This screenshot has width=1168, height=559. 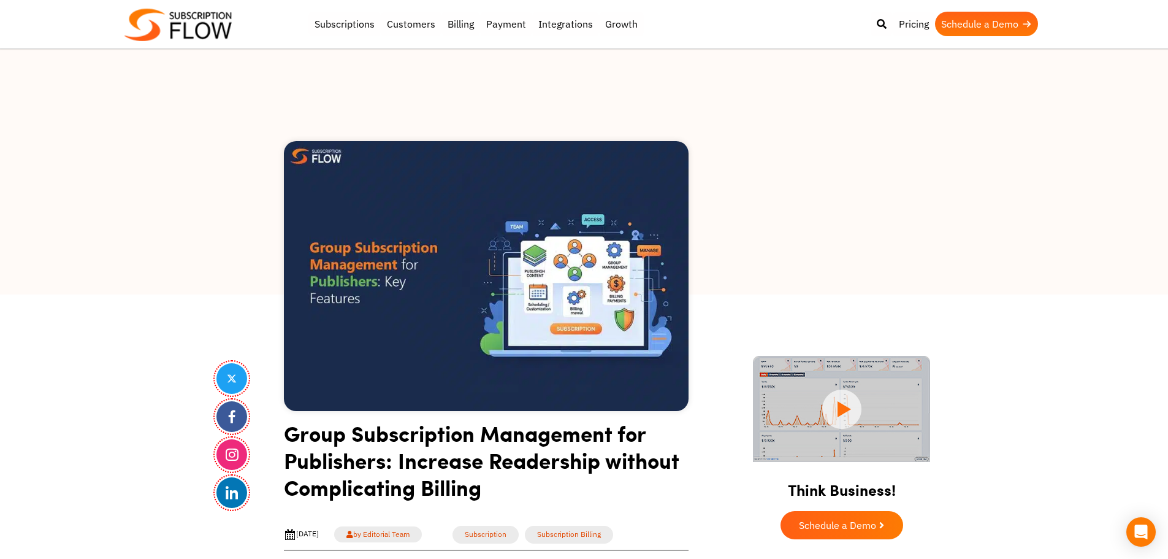 I want to click on a: Billing, so click(x=460, y=24).